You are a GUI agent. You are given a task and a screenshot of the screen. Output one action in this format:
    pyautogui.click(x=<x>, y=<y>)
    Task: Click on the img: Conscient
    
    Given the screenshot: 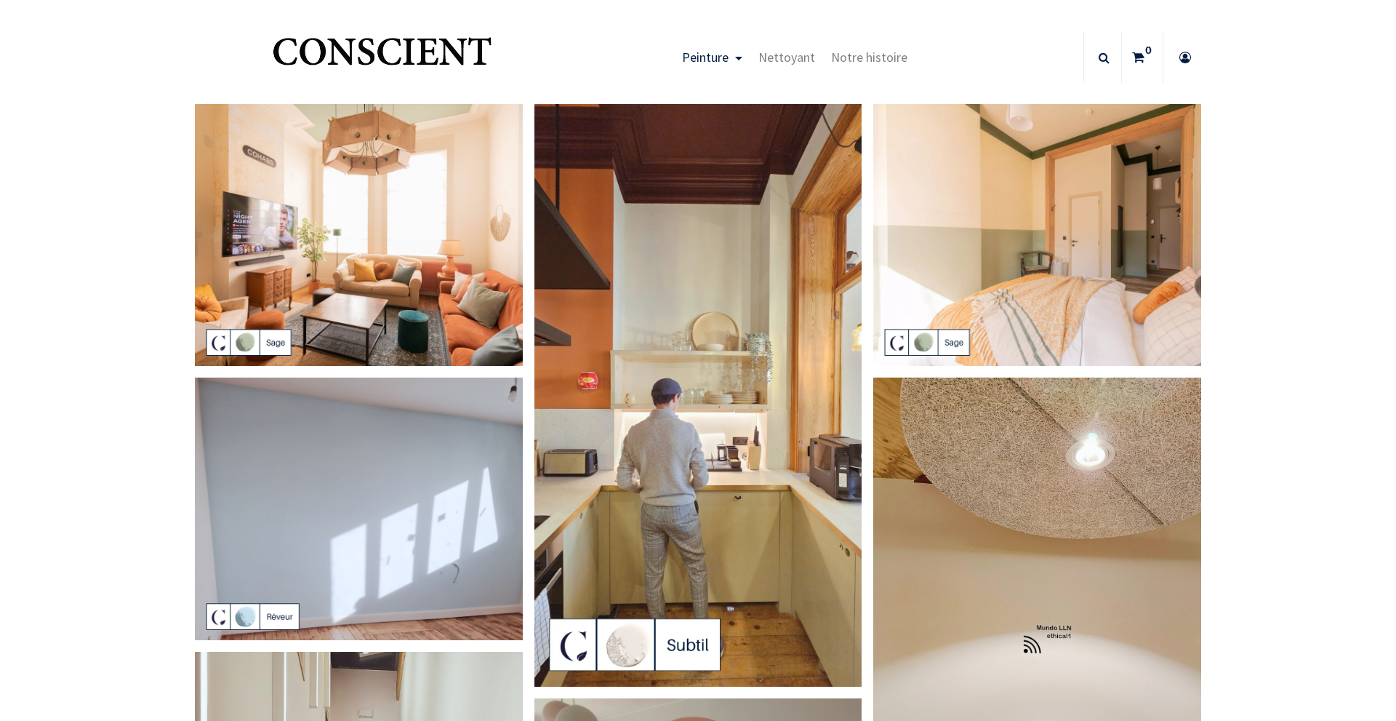 What is the action you would take?
    pyautogui.click(x=382, y=57)
    